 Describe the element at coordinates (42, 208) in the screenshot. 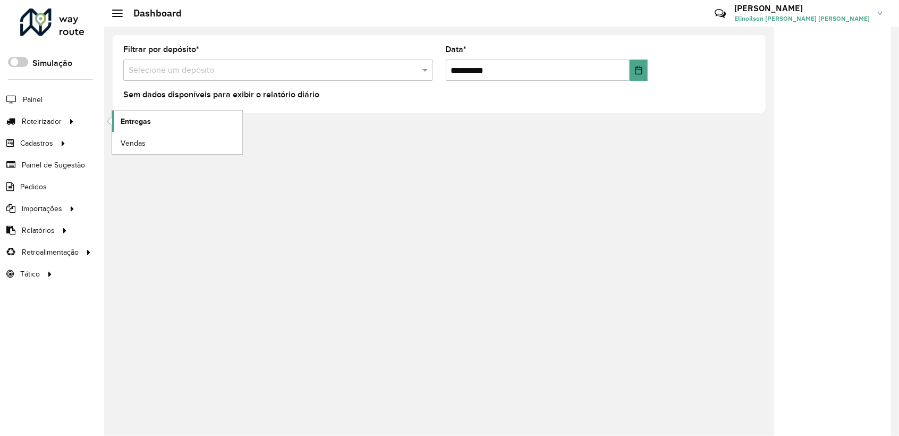

I see `span: Importações` at that location.